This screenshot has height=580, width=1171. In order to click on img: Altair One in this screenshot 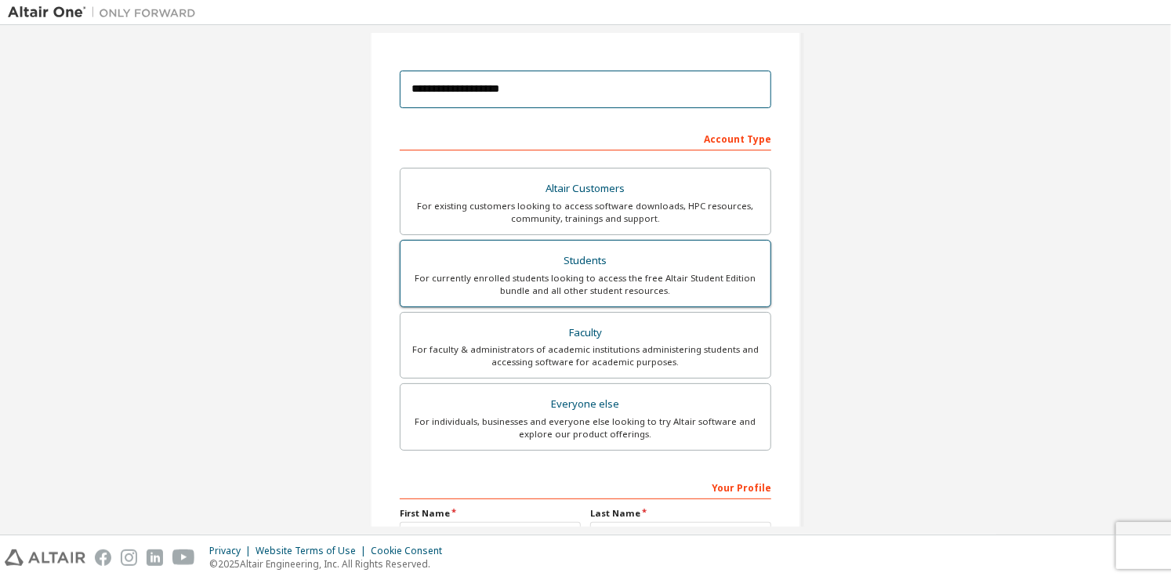, I will do `click(106, 13)`.